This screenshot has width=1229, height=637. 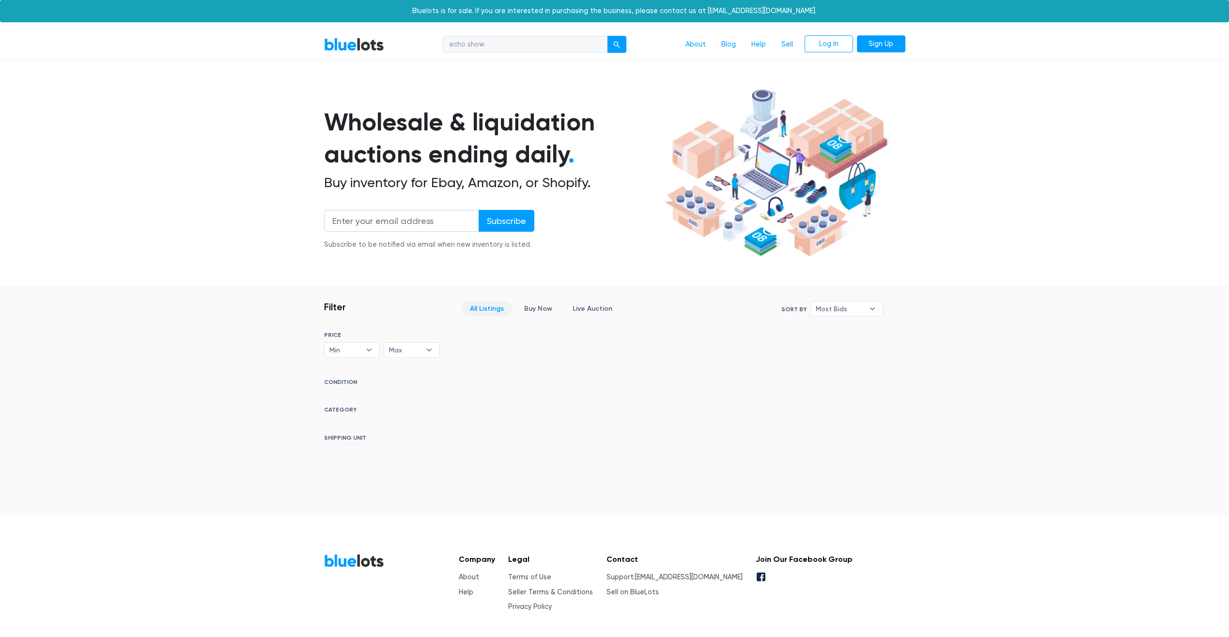 What do you see at coordinates (538, 308) in the screenshot?
I see `a: Buy Now` at bounding box center [538, 308].